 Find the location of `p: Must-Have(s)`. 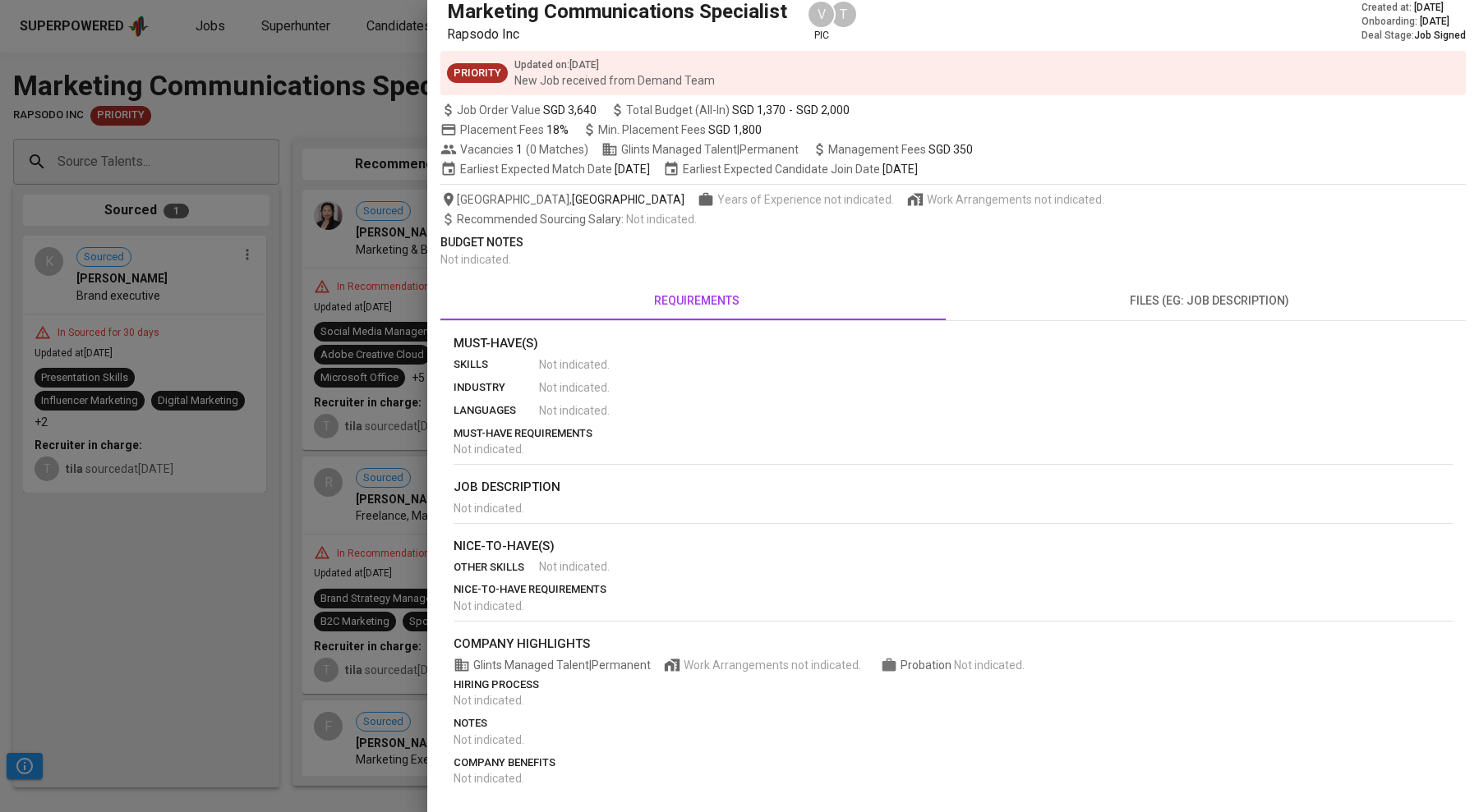

p: Must-Have(s) is located at coordinates (953, 343).